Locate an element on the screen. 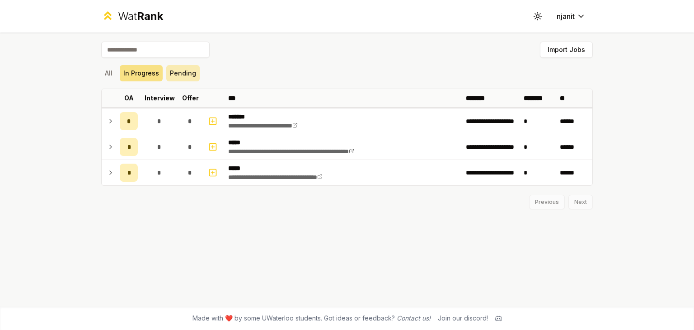  span: Made with ❤️ by some UWaterloo students. Got ideas or feedback? is located at coordinates (311, 318).